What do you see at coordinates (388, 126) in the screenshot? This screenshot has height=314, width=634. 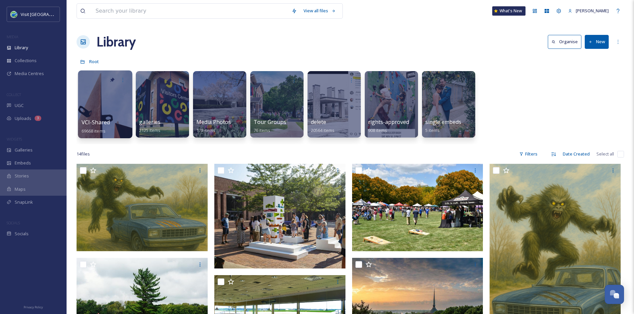 I see `a: rights-approved908 items` at bounding box center [388, 126].